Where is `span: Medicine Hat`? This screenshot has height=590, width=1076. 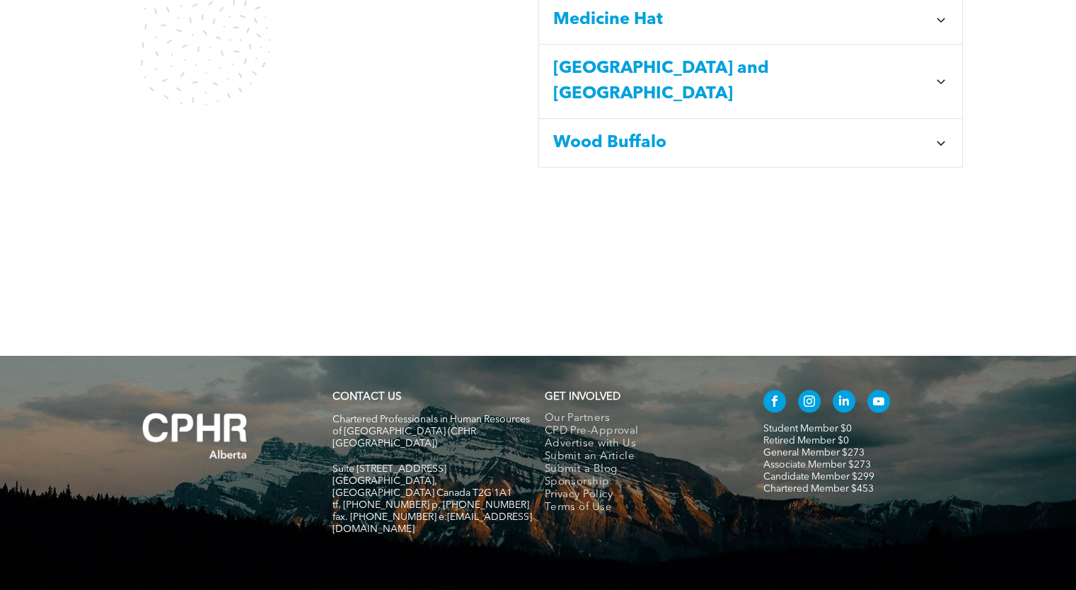
span: Medicine Hat is located at coordinates (741, 20).